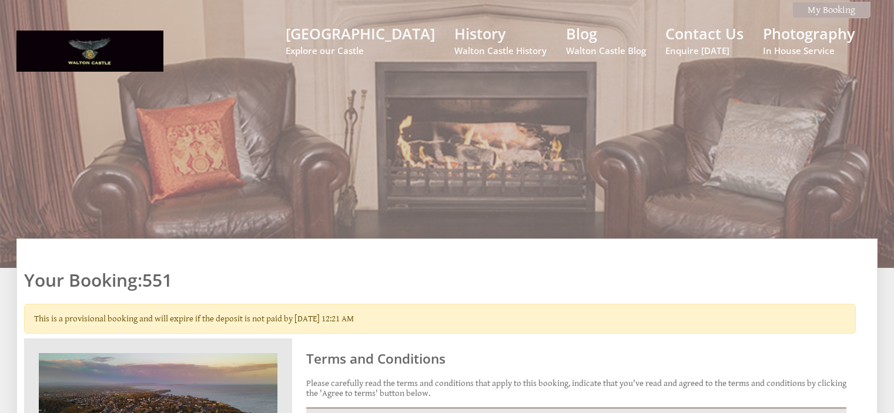  I want to click on small: In House Service, so click(809, 51).